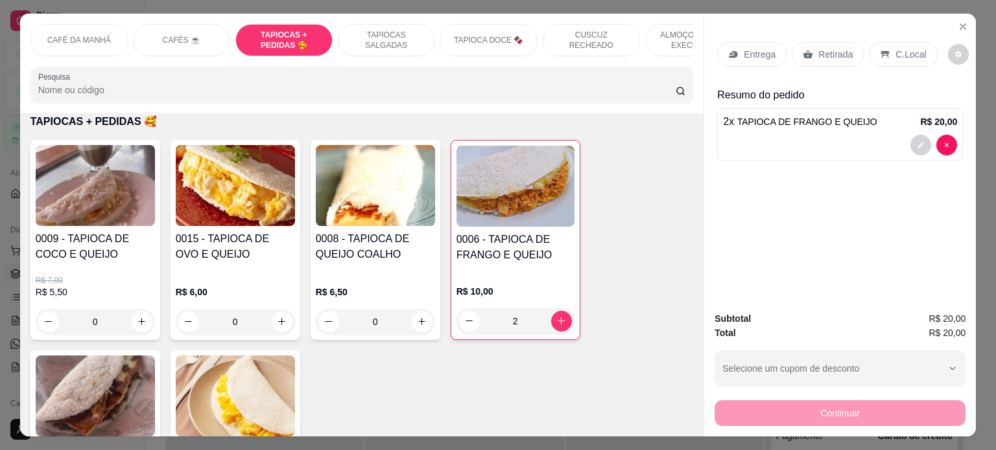 The height and width of the screenshot is (450, 996). What do you see at coordinates (591, 40) in the screenshot?
I see `p: CUSCUZ RECHEADO` at bounding box center [591, 40].